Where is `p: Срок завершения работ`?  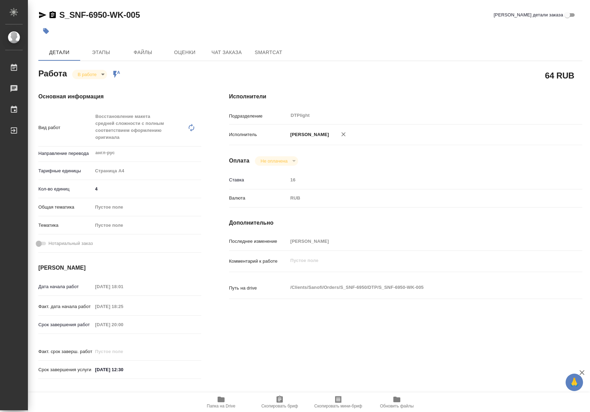 p: Срок завершения работ is located at coordinates (66, 325).